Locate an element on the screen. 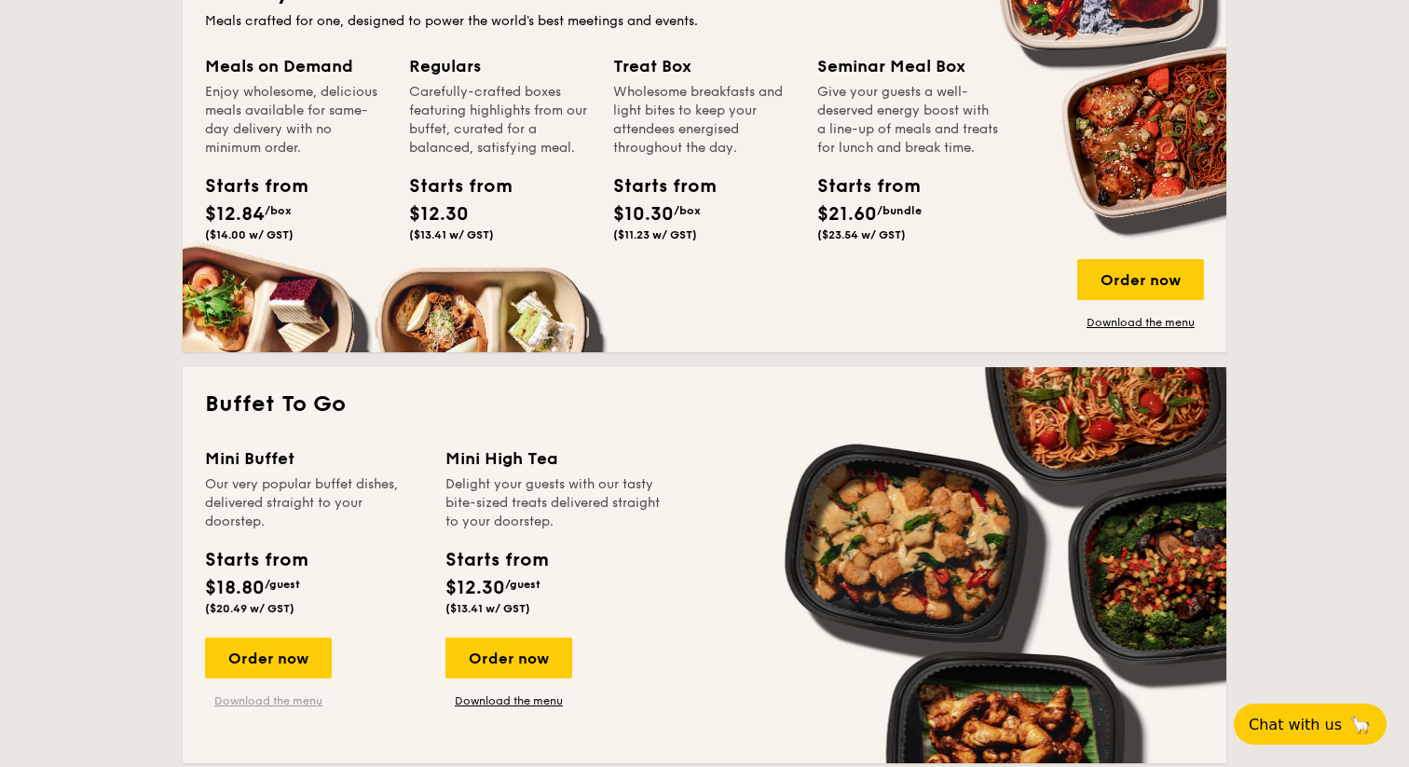 The width and height of the screenshot is (1409, 767). div: Enjoy wholesome, delicious meals available for same-day delivery with no minimum order. is located at coordinates (295, 120).